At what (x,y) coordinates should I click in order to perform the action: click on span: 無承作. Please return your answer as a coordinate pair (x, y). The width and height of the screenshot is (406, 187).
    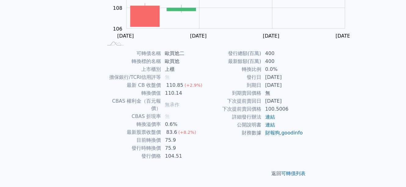
    Looking at the image, I should click on (172, 105).